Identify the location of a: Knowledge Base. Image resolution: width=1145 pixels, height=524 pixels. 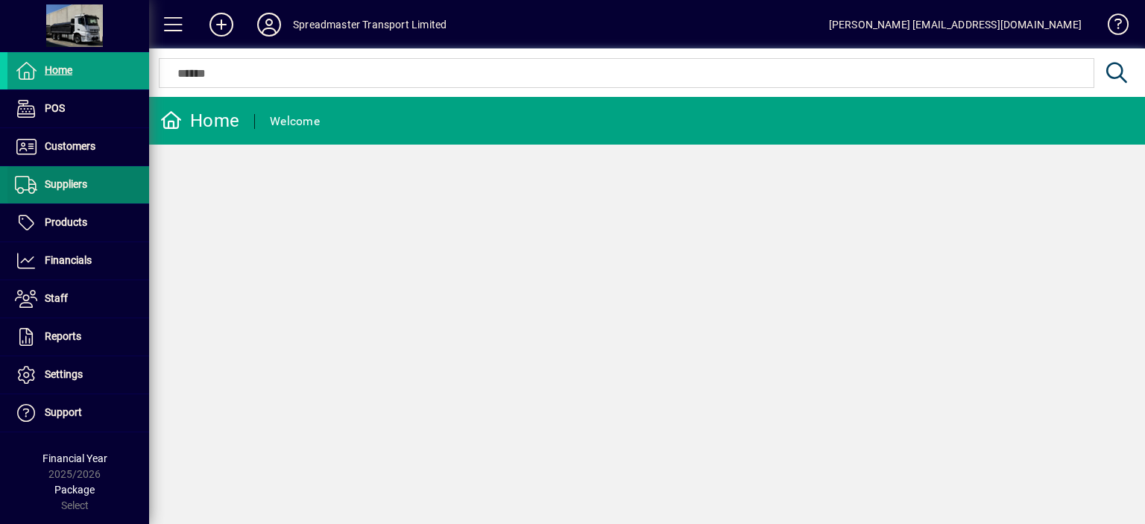
(1111, 27).